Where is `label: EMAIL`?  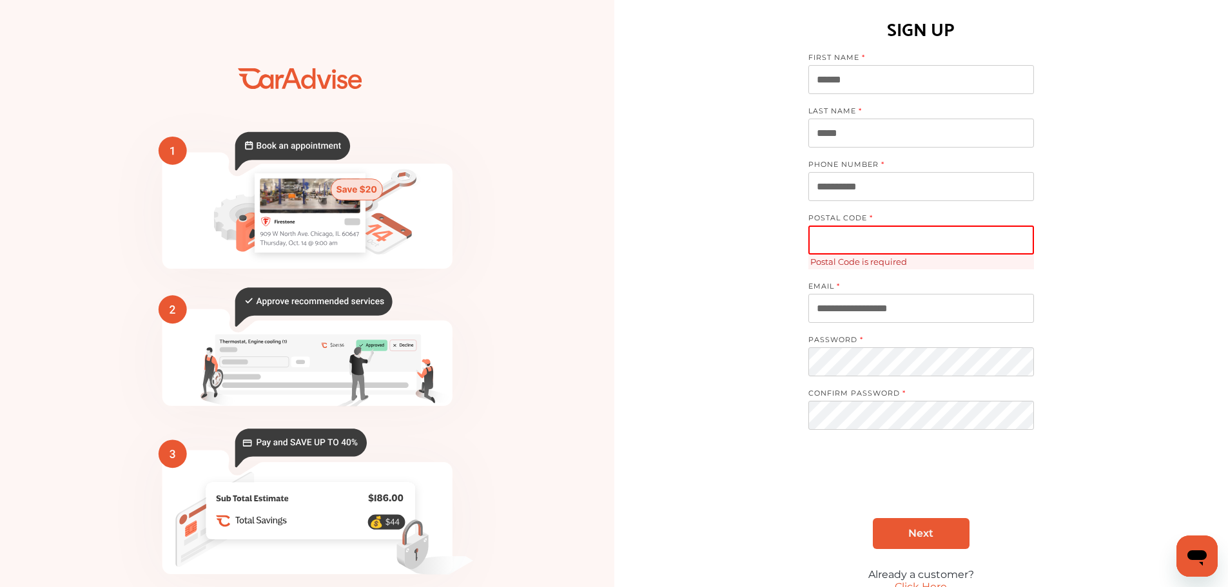
label: EMAIL is located at coordinates (915, 287).